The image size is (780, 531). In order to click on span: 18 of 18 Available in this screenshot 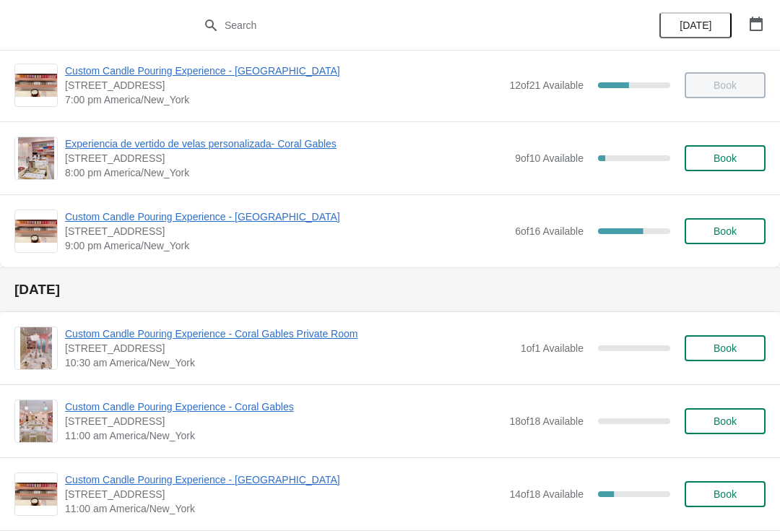, I will do `click(546, 421)`.